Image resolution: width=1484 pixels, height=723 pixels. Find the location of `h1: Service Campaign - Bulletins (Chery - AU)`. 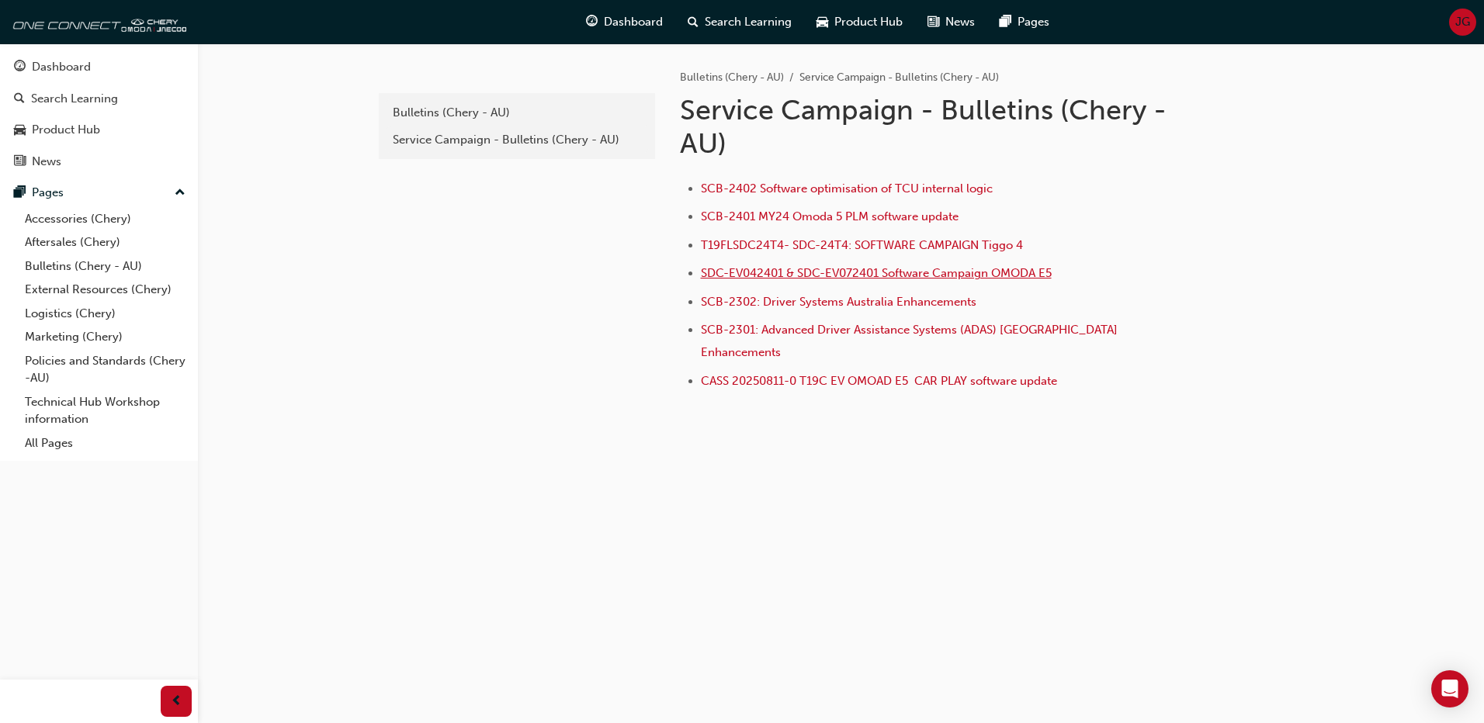

h1: Service Campaign - Bulletins (Chery - AU) is located at coordinates (935, 127).